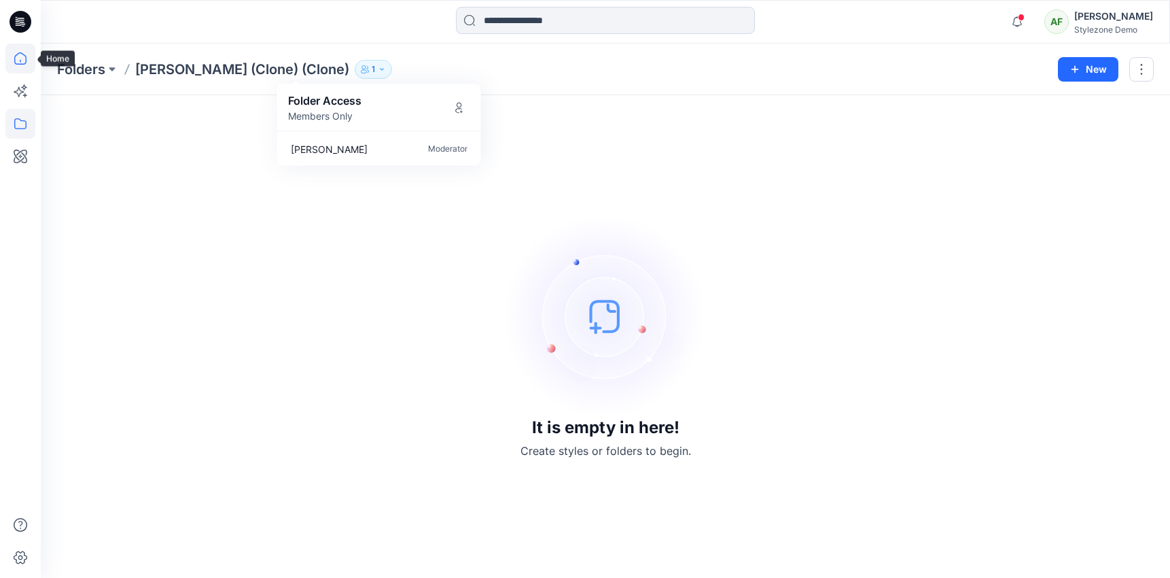 This screenshot has height=578, width=1170. I want to click on h3: It is empty in here!, so click(606, 427).